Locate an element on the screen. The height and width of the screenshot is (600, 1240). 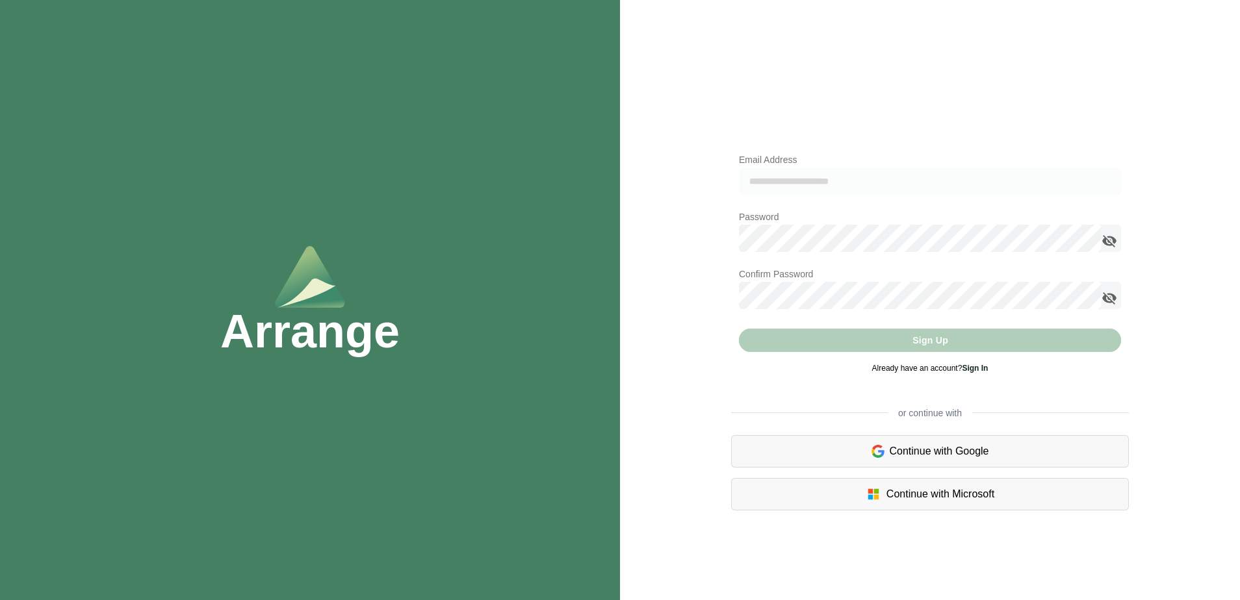
p: Password is located at coordinates (930, 217).